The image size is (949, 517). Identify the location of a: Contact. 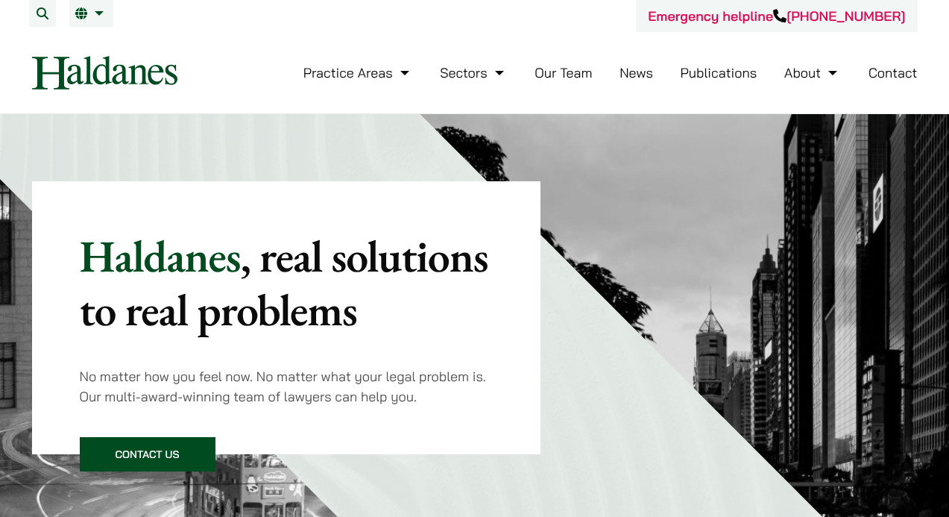
(893, 72).